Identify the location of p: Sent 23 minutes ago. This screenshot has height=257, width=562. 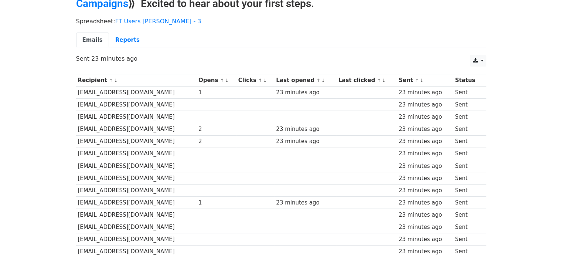
(281, 58).